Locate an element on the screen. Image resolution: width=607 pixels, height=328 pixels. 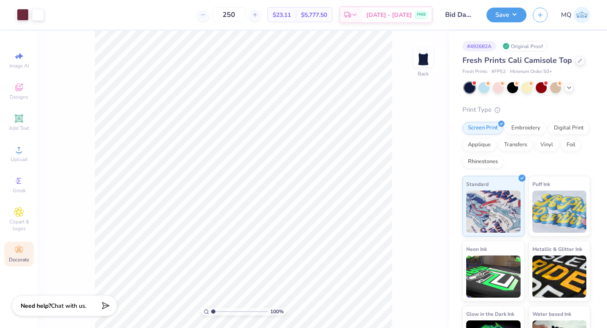
img: Puff Ink is located at coordinates (560, 212).